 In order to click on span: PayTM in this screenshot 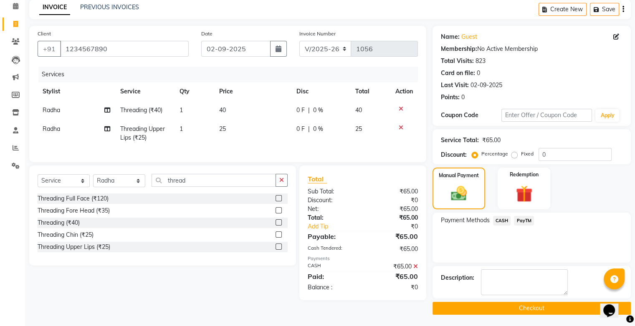, I will do `click(524, 221)`.